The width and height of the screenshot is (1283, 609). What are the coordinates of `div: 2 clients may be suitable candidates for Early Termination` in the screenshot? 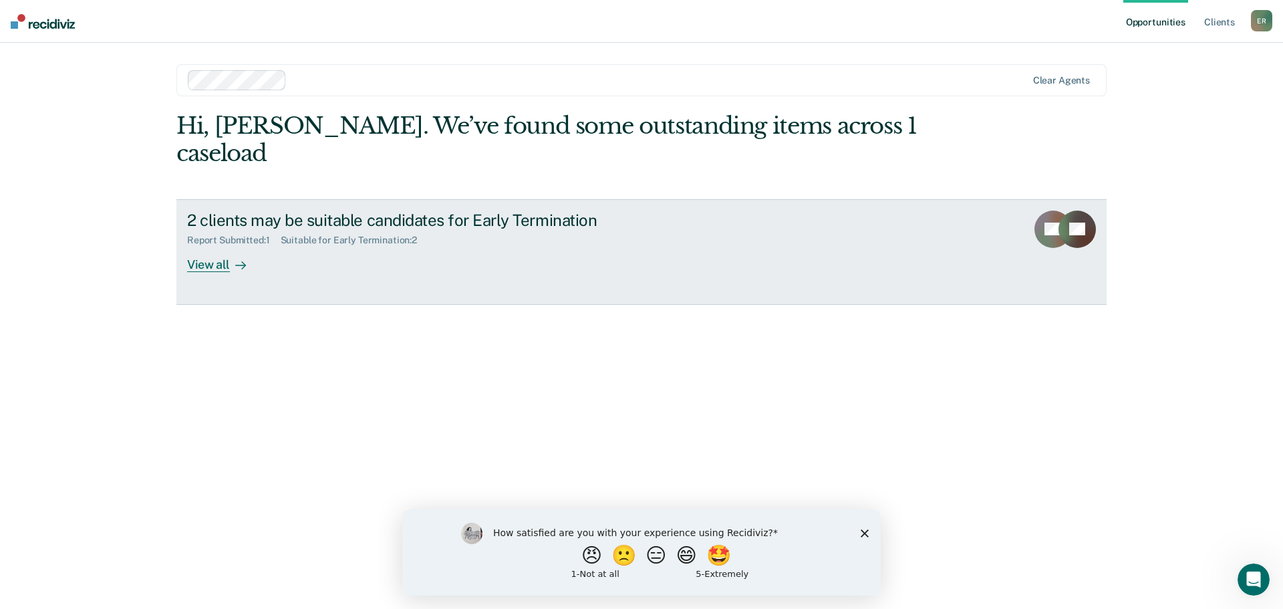 It's located at (422, 220).